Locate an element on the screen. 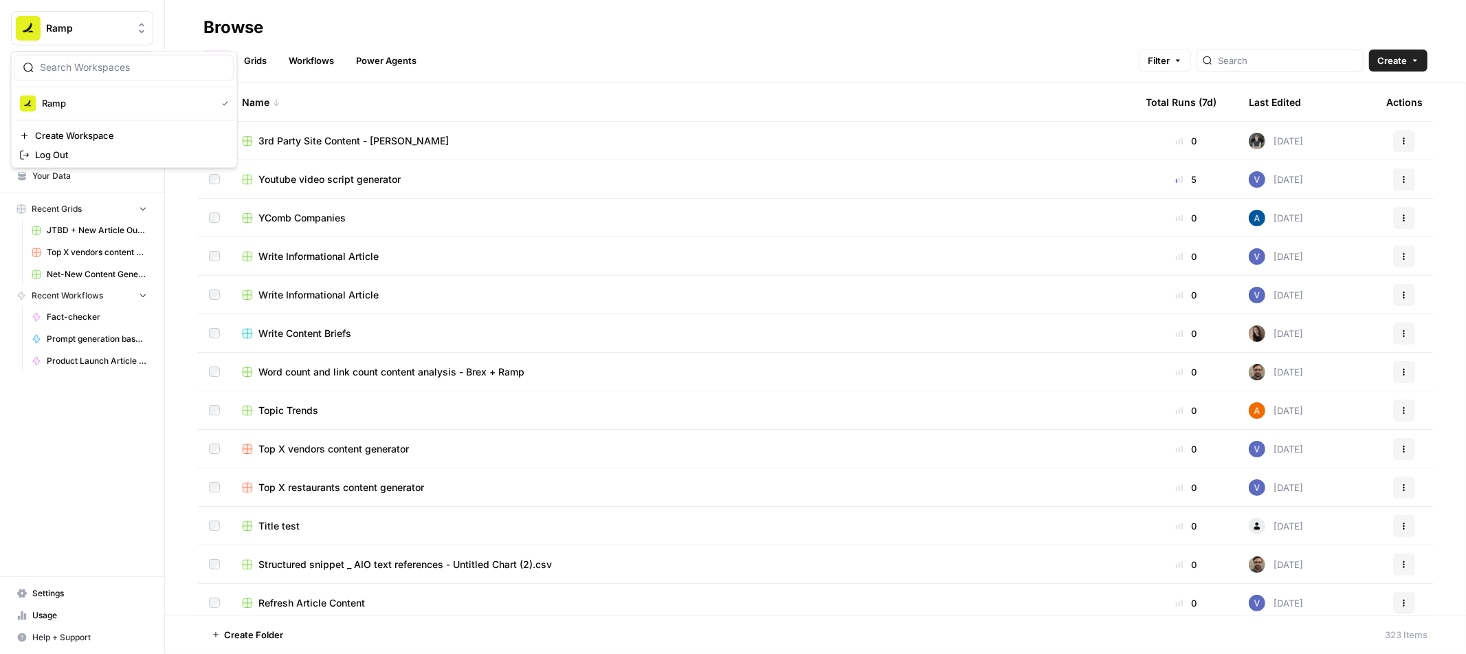 This screenshot has width=1466, height=654. a: JTBD + New Article Output is located at coordinates (89, 230).